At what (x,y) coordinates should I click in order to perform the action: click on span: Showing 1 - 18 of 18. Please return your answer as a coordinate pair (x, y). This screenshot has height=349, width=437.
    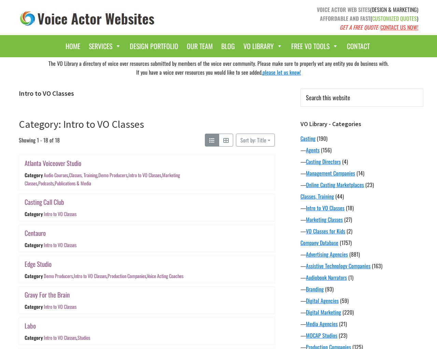
    Looking at the image, I should click on (39, 140).